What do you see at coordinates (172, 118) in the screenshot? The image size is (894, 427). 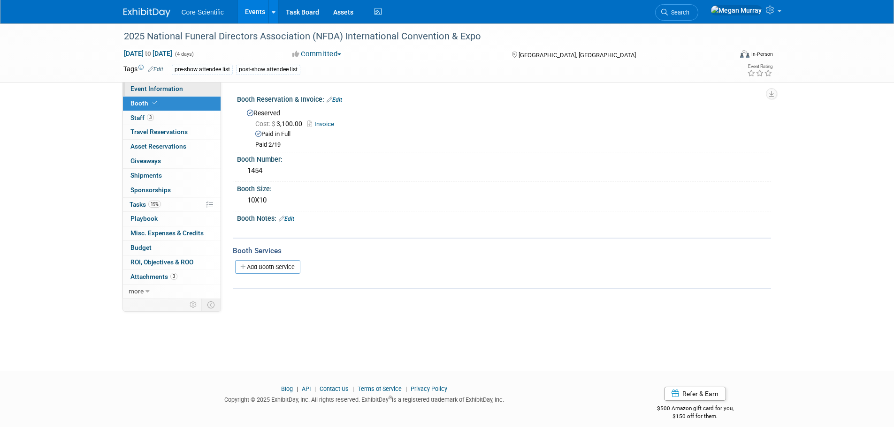 I see `a: Staff3` at bounding box center [172, 118].